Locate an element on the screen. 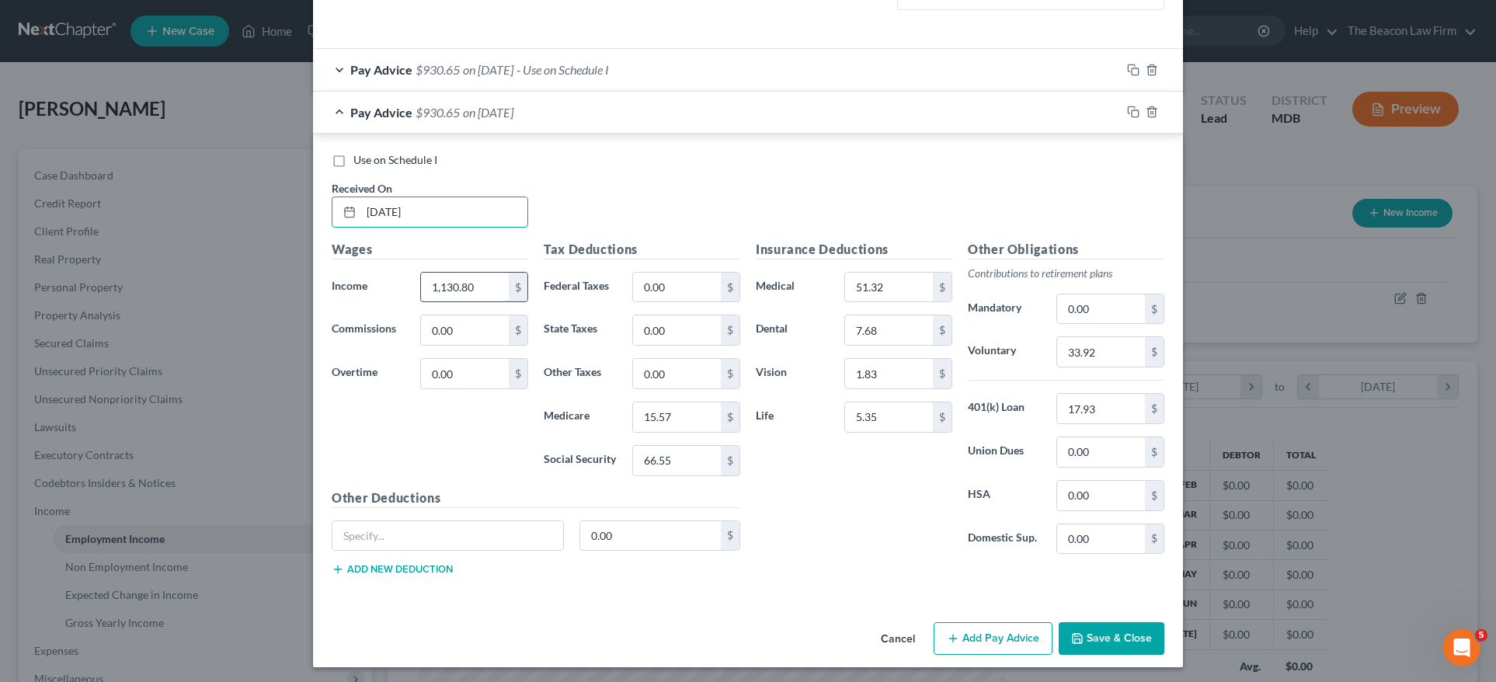 This screenshot has height=682, width=1496. button: Cancel is located at coordinates (898, 639).